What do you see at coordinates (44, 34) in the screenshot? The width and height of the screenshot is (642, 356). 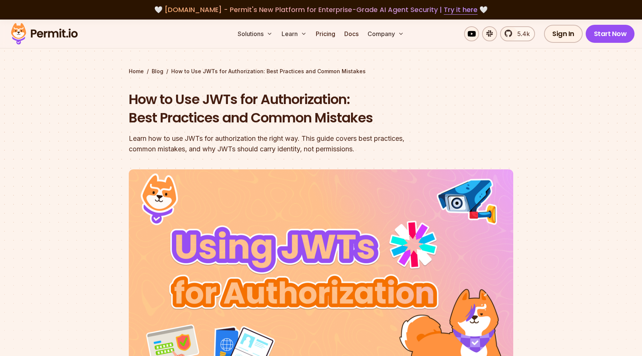 I see `img: Permit logo` at bounding box center [44, 34].